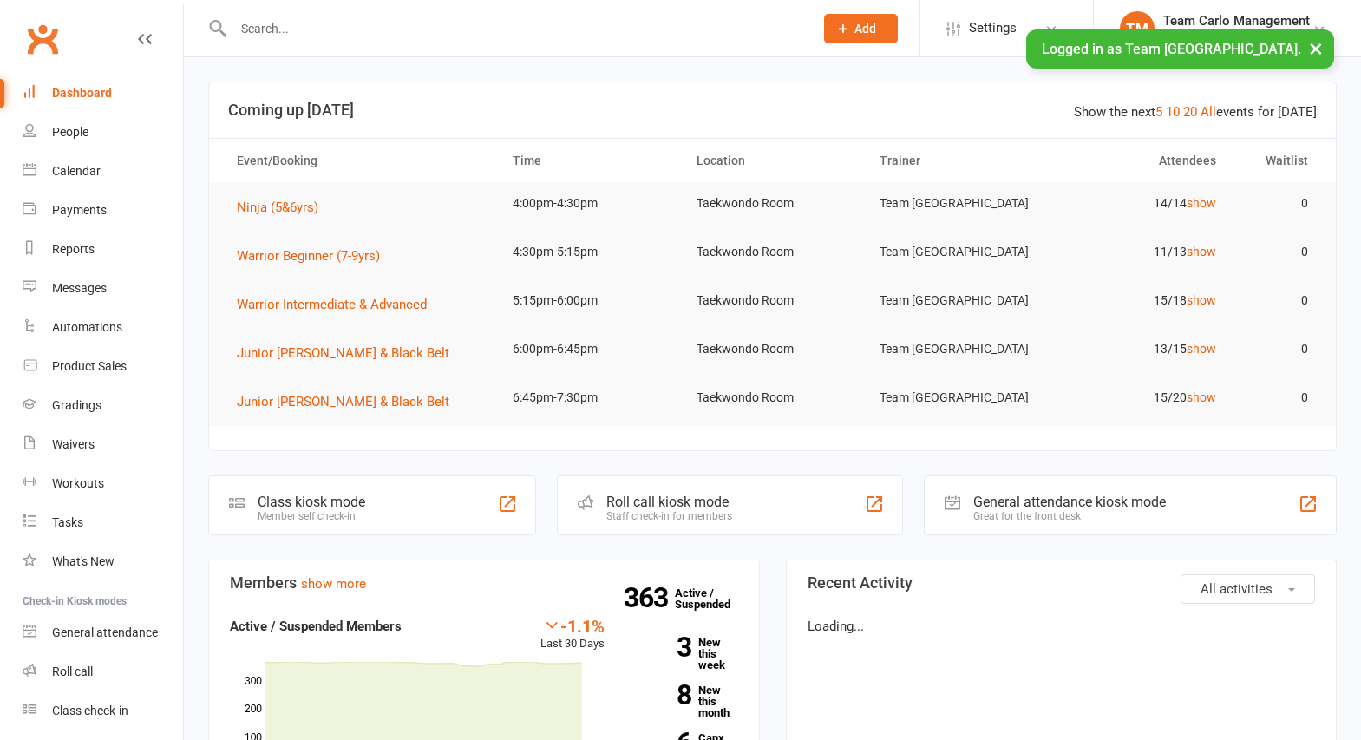 Image resolution: width=1361 pixels, height=740 pixels. What do you see at coordinates (514, 29) in the screenshot?
I see `input: Search...` at bounding box center [514, 29].